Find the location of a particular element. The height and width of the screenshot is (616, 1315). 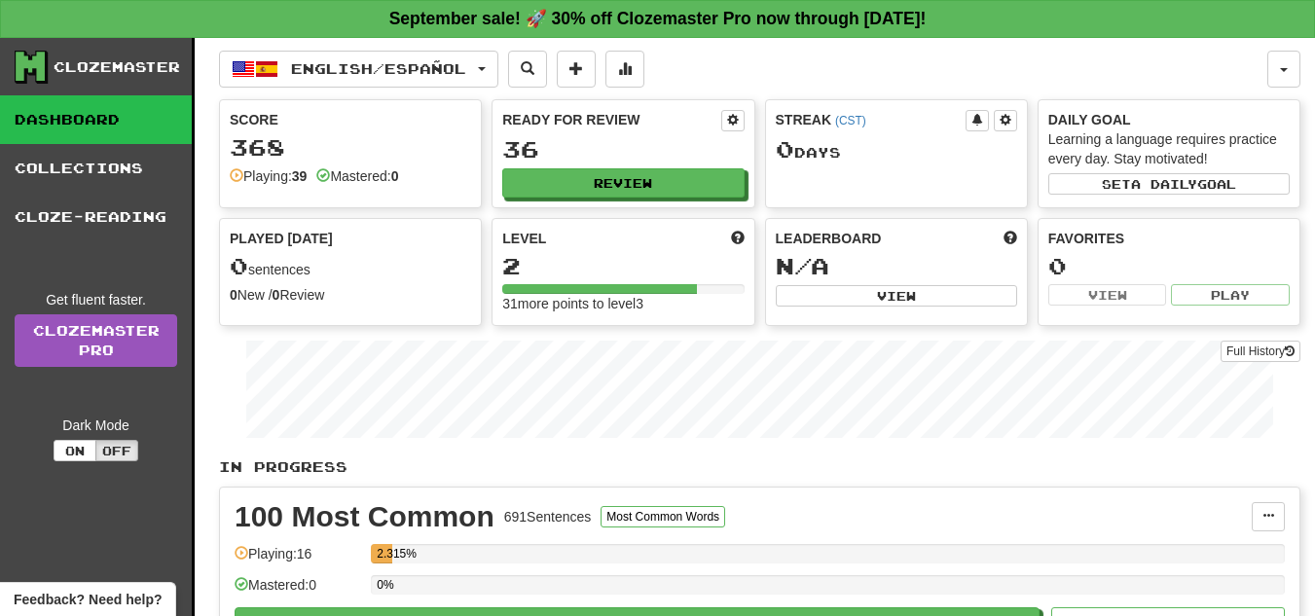

button: More stats is located at coordinates (625, 69).